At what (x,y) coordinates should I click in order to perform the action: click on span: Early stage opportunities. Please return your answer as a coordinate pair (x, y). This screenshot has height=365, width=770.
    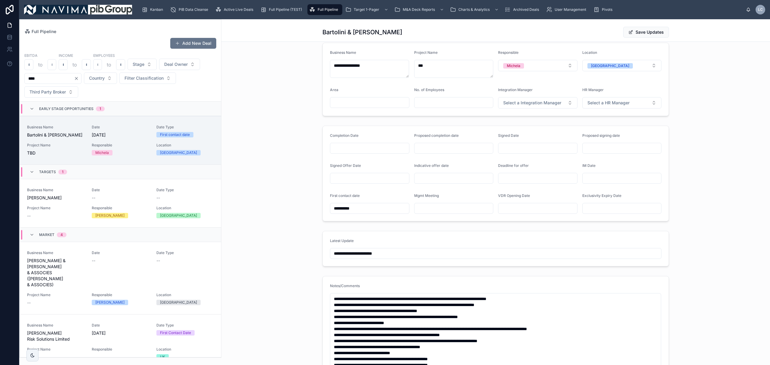
    Looking at the image, I should click on (66, 109).